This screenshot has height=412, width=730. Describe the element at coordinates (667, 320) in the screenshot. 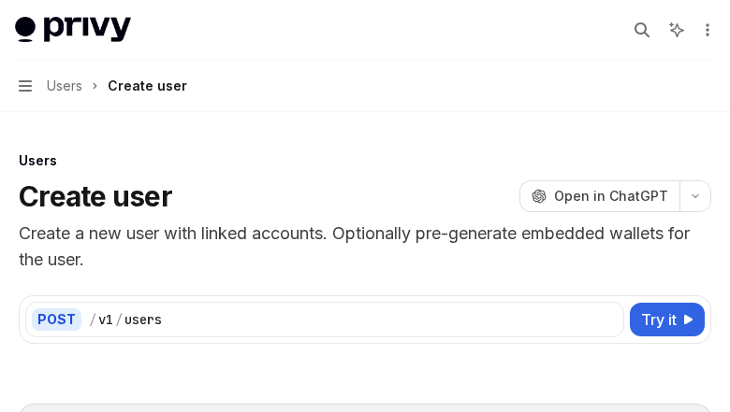

I see `button: Try it` at that location.